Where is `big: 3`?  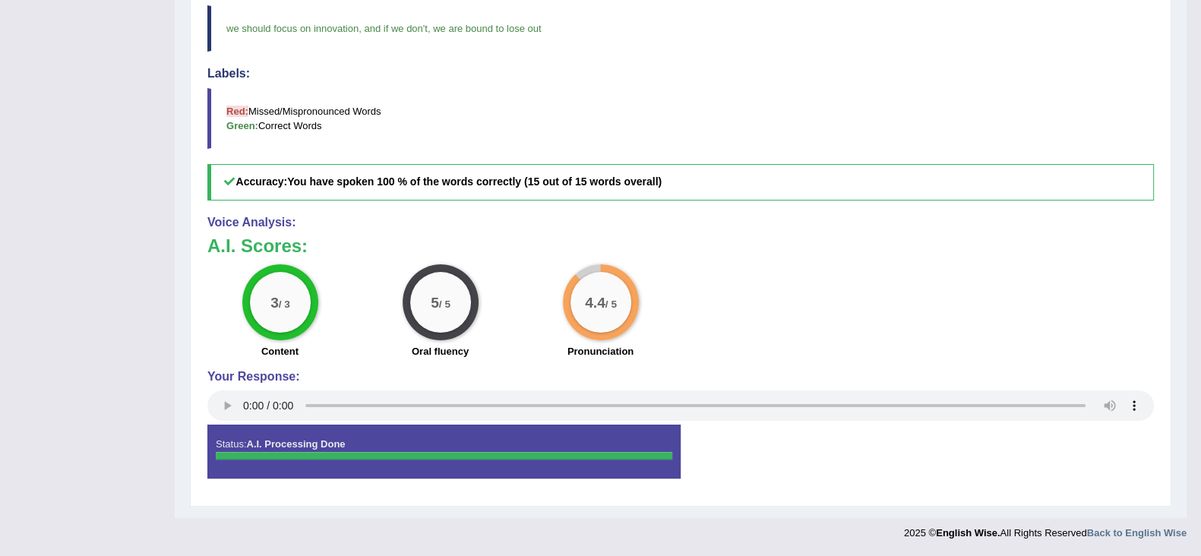
big: 3 is located at coordinates (274, 302).